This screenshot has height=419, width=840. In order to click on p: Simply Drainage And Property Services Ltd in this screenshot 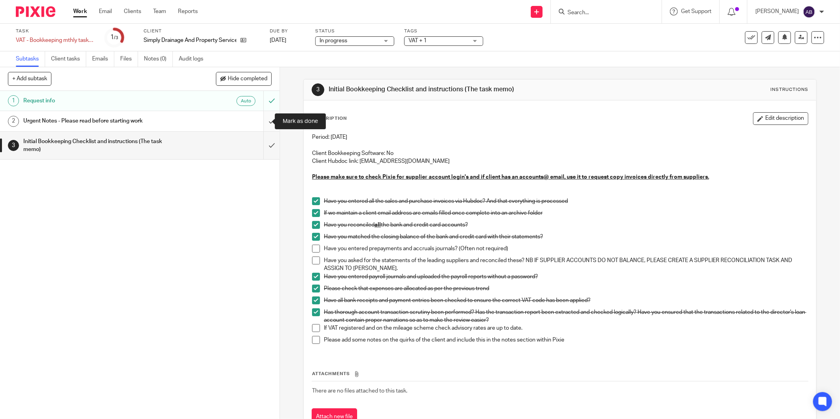, I will do `click(190, 40)`.